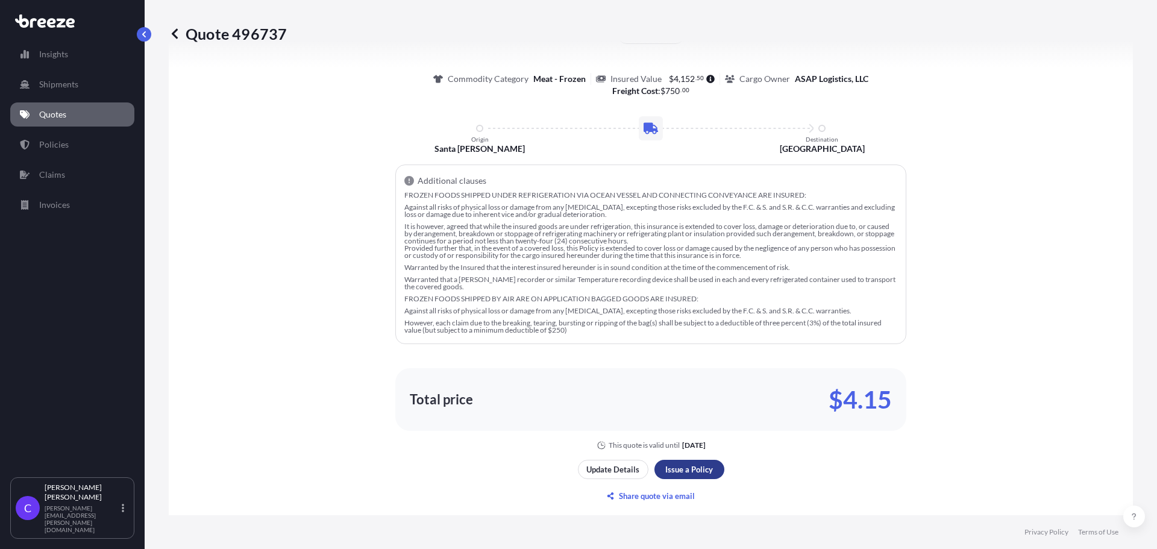  I want to click on a: Shipments, so click(72, 84).